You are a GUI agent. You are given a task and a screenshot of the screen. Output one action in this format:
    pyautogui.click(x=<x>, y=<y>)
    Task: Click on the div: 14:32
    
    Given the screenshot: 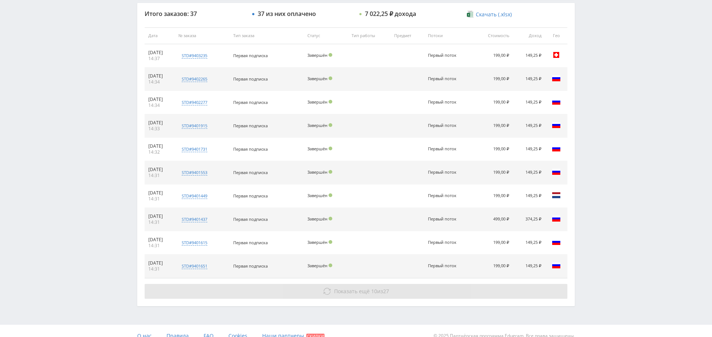 What is the action you would take?
    pyautogui.click(x=159, y=152)
    